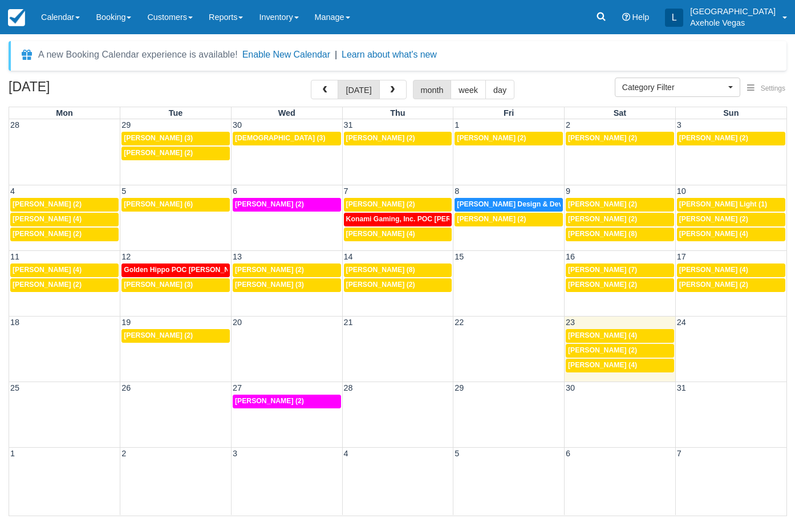 The width and height of the screenshot is (795, 519). I want to click on span: 22, so click(459, 322).